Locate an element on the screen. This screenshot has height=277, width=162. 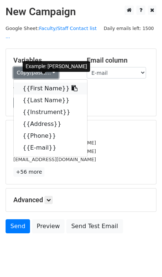
a: {{Instrument}} is located at coordinates (50, 112).